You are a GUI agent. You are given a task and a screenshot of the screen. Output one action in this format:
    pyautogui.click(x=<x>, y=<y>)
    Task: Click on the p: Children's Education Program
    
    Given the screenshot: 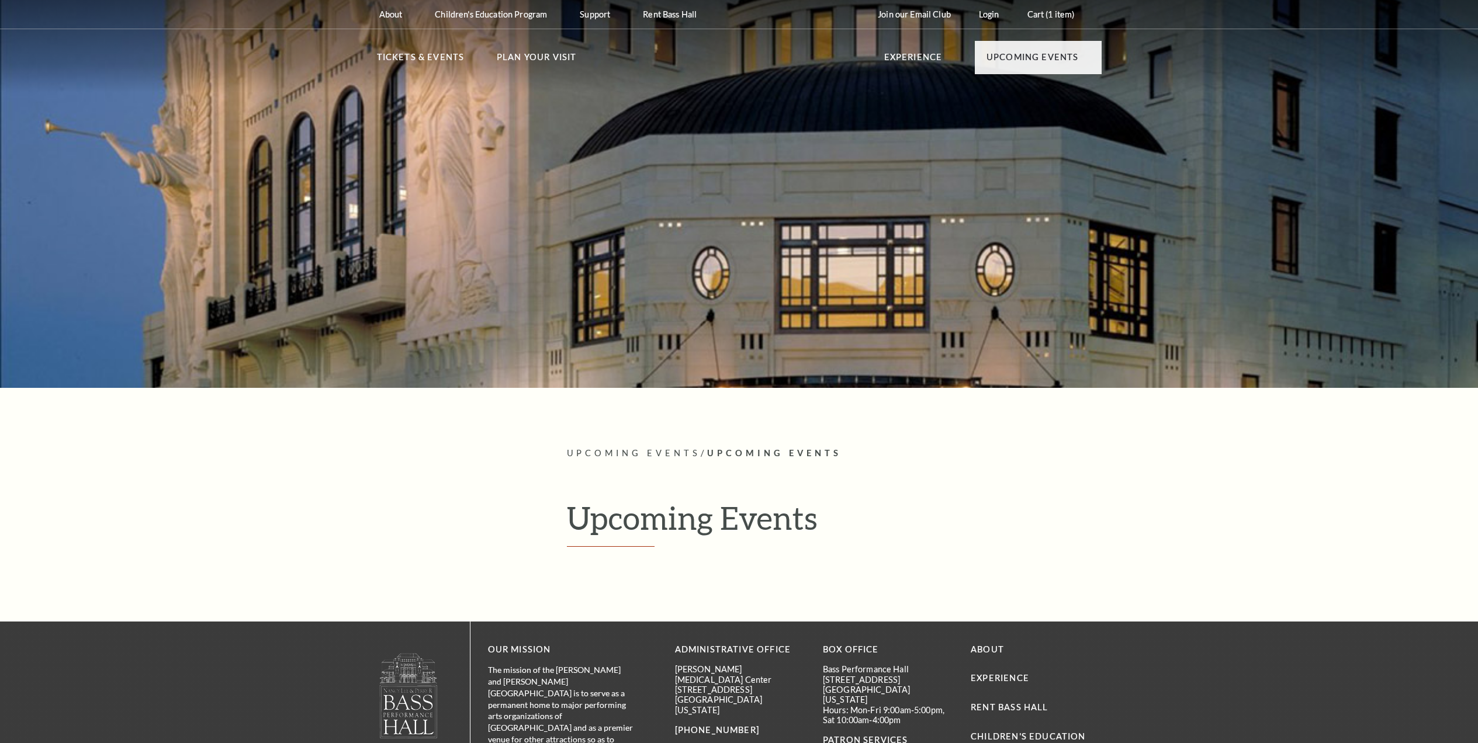 What is the action you would take?
    pyautogui.click(x=491, y=14)
    